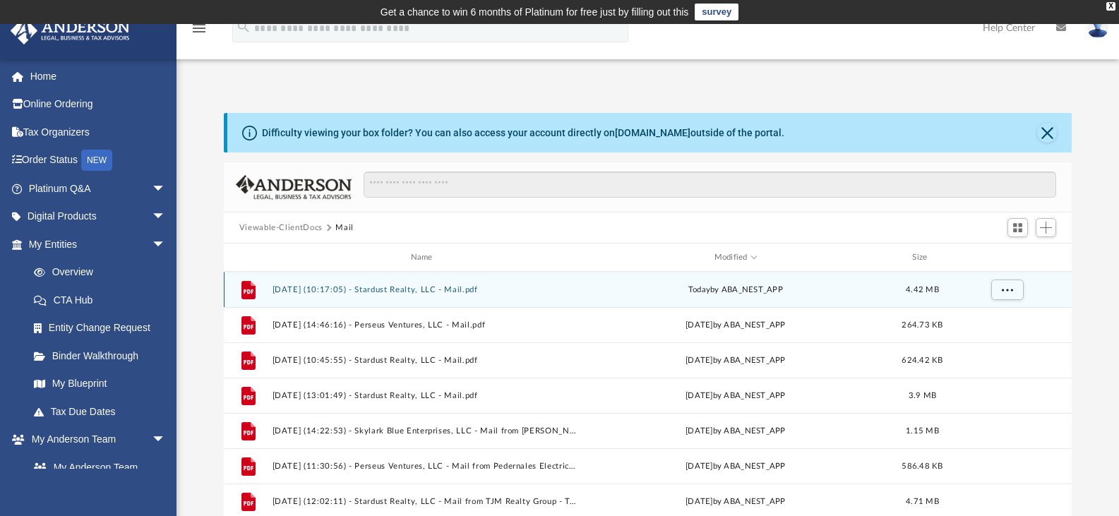  I want to click on img: Anderson Advisors Platinum Portal, so click(70, 30).